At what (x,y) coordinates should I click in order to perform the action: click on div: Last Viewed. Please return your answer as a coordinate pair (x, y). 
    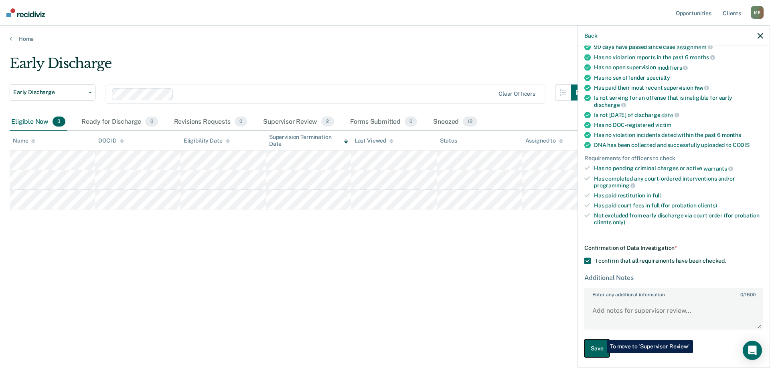
    Looking at the image, I should click on (374, 141).